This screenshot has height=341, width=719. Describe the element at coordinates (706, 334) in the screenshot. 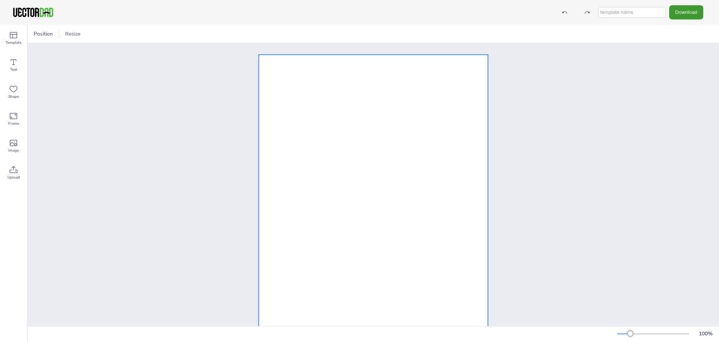

I see `div: 100 %` at that location.